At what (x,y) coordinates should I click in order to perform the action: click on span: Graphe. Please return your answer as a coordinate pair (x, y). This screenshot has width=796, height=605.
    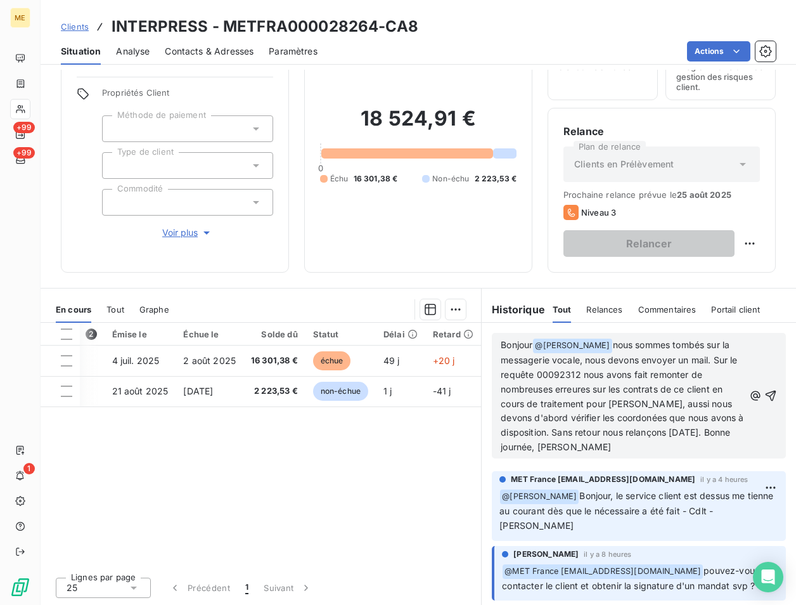
    Looking at the image, I should click on (154, 309).